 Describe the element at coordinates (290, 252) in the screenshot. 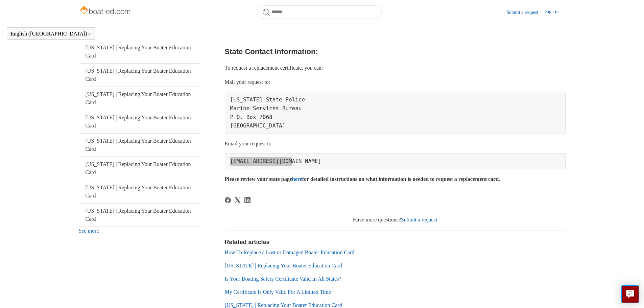

I see `a: How To Replace a Lost or Damaged Boater Education Card` at that location.